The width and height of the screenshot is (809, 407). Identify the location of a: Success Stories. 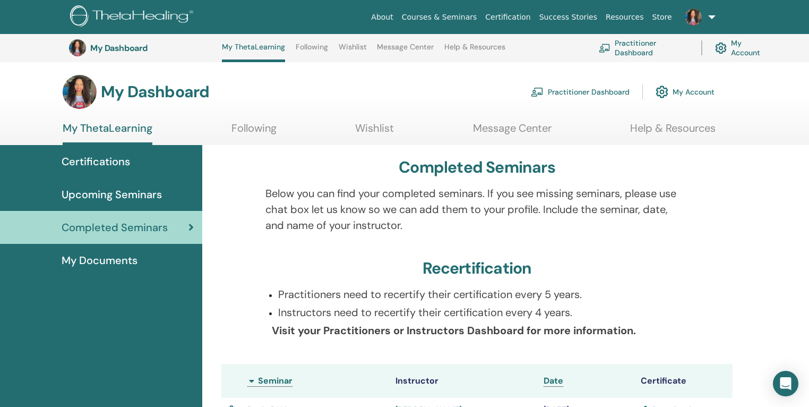
(568, 17).